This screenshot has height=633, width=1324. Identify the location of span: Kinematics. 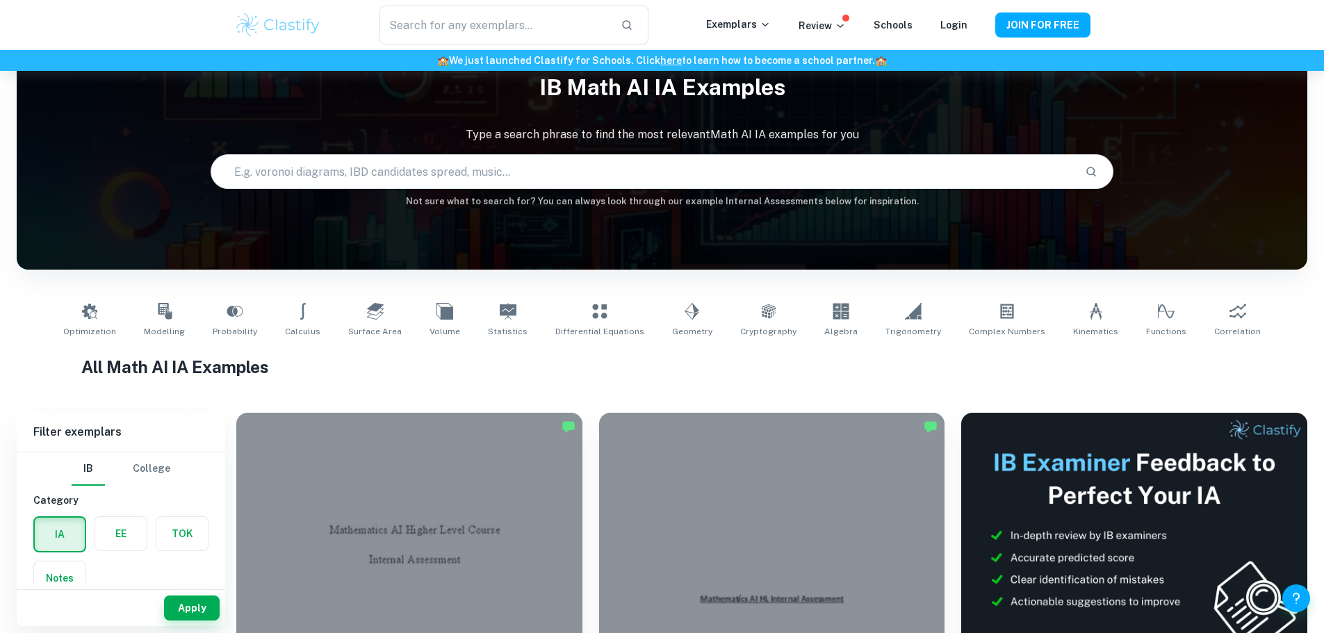
(1096, 332).